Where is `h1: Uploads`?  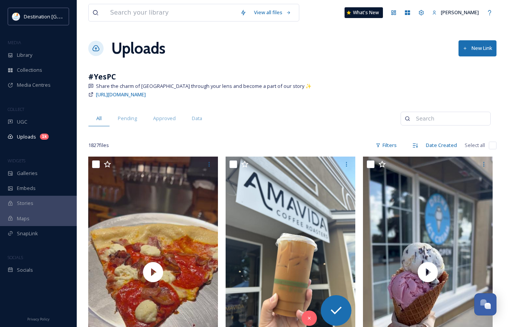
h1: Uploads is located at coordinates (138, 48).